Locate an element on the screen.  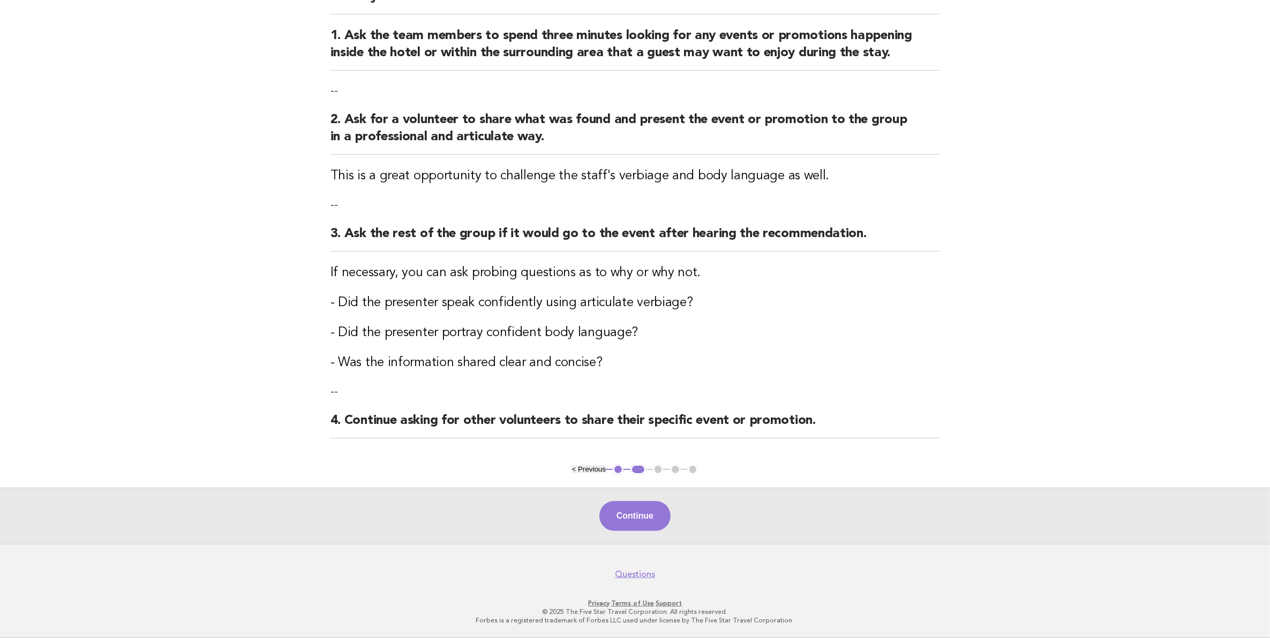
h3: - Did the presenter portray confident body language? is located at coordinates (635, 333).